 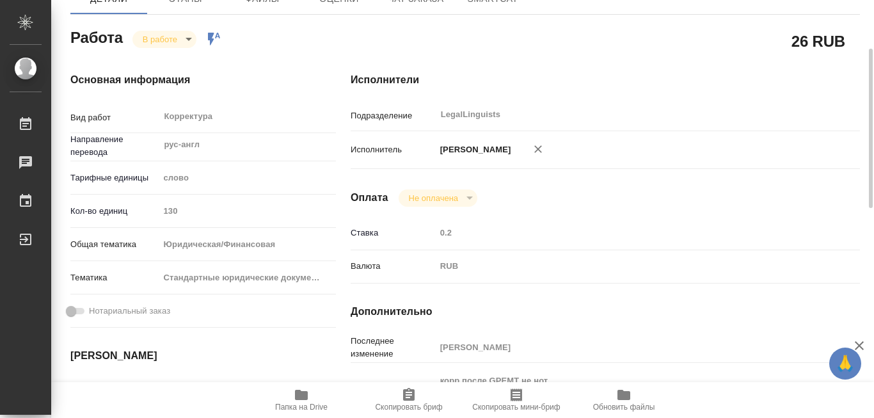 I want to click on span: Папка на Drive, so click(x=301, y=407).